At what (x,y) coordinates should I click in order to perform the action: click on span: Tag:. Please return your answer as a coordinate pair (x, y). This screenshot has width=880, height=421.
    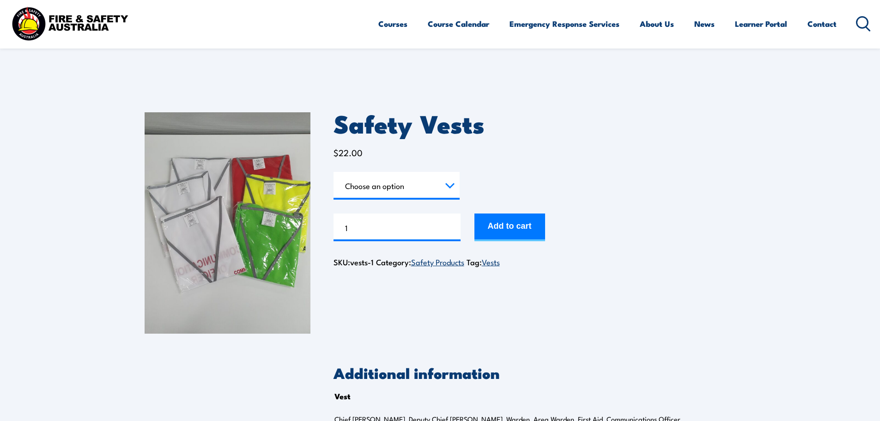
    Looking at the image, I should click on (483, 261).